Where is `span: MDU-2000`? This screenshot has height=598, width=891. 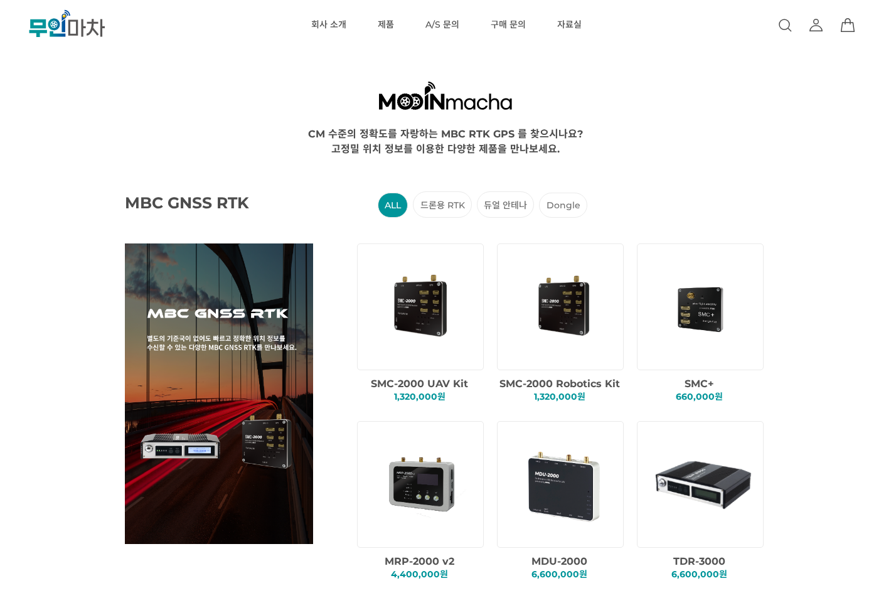 span: MDU-2000 is located at coordinates (559, 561).